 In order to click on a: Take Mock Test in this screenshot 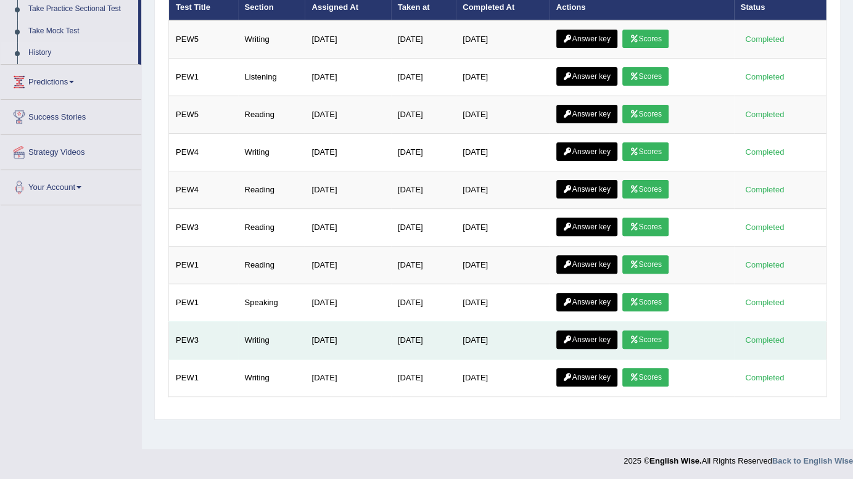, I will do `click(80, 31)`.